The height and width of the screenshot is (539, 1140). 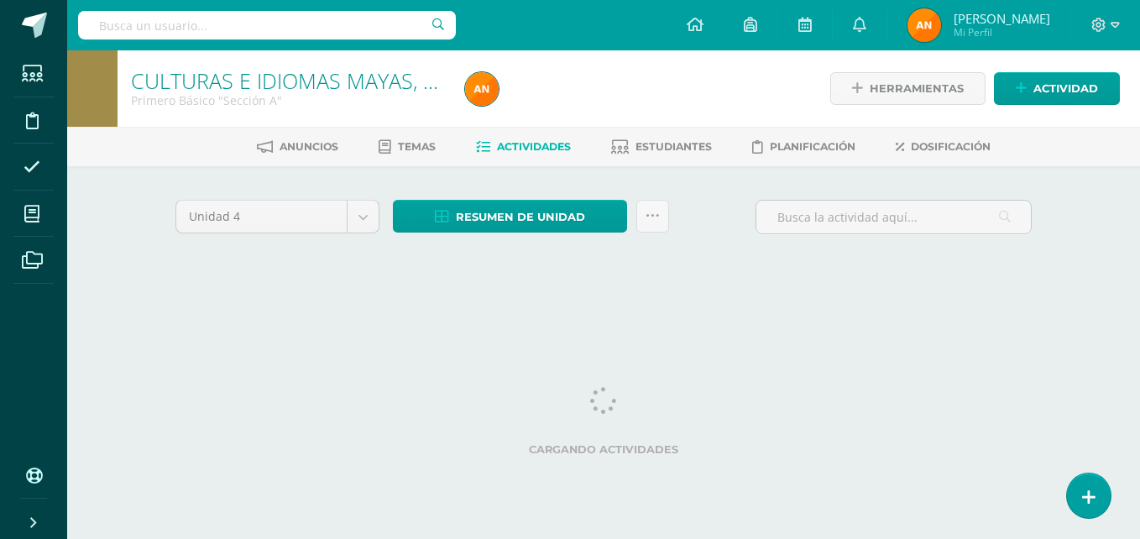 I want to click on div: Primero Básico 'Sección A', so click(x=288, y=100).